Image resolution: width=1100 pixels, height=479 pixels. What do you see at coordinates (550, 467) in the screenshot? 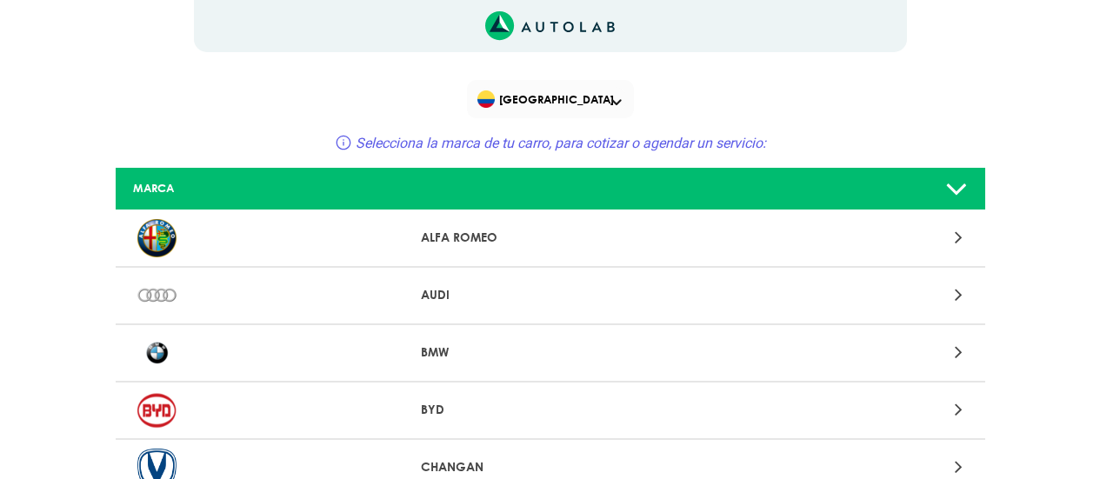
I see `p: CHANGAN` at bounding box center [550, 467].